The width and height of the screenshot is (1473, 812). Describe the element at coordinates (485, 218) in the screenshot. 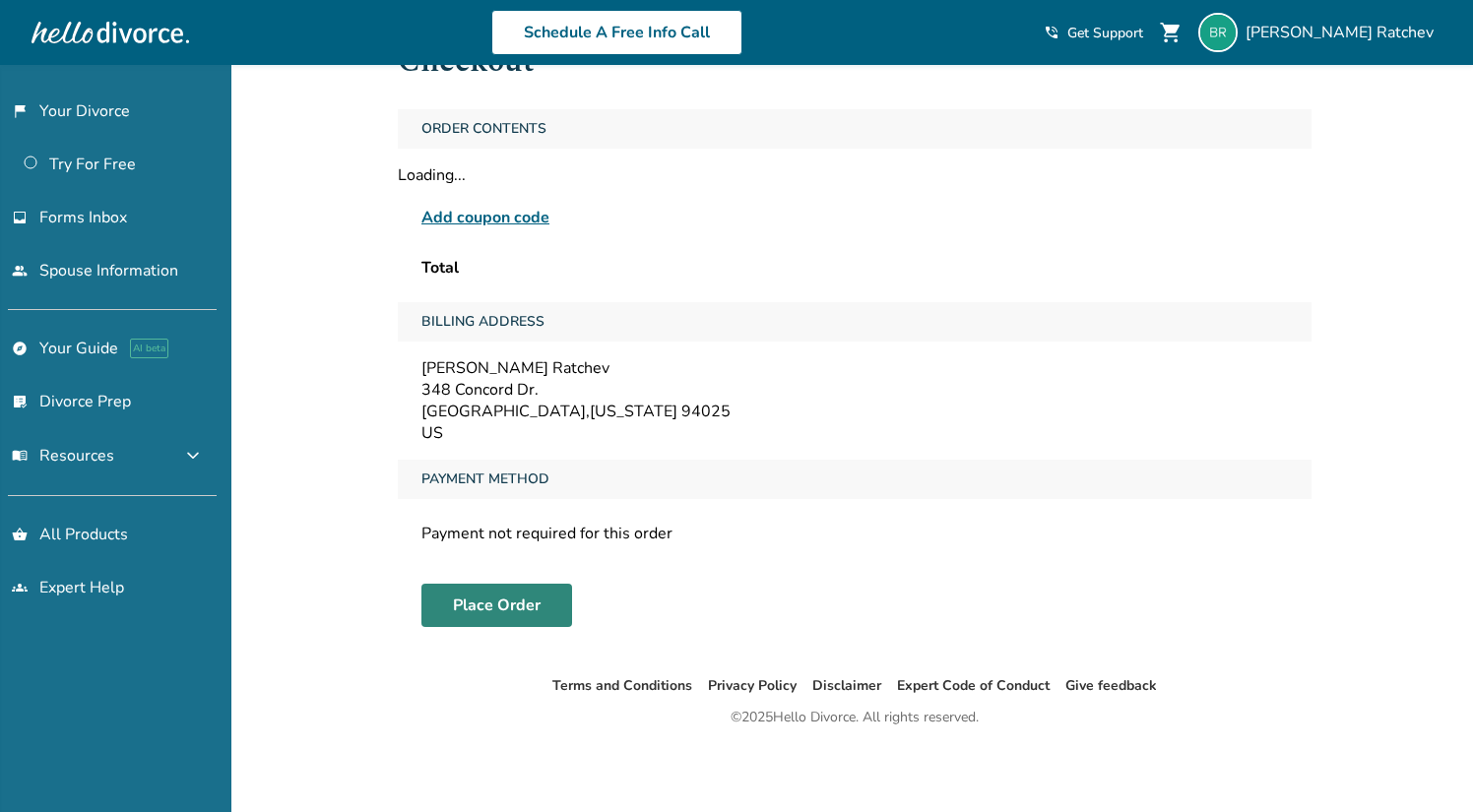

I see `span: Add coupon code` at that location.